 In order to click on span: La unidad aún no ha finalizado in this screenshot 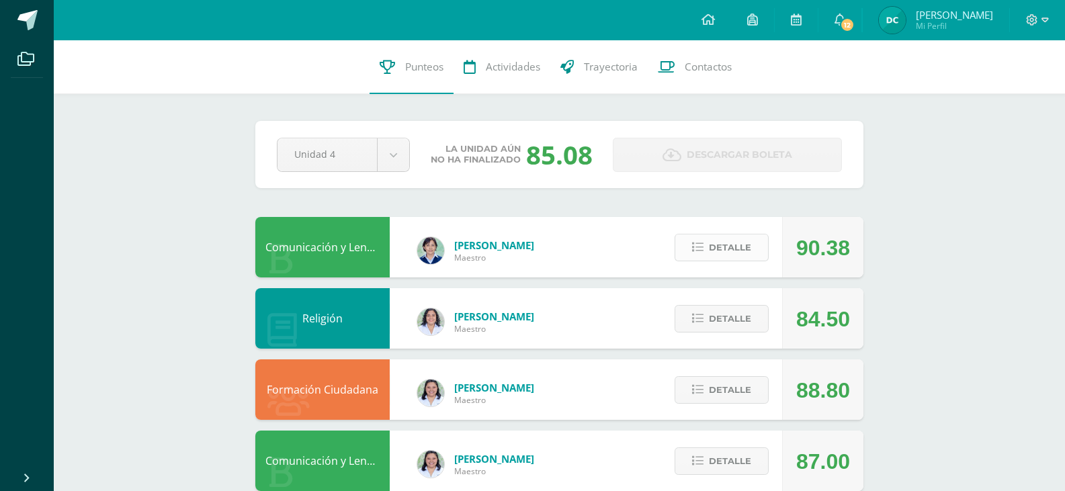, I will do `click(476, 154)`.